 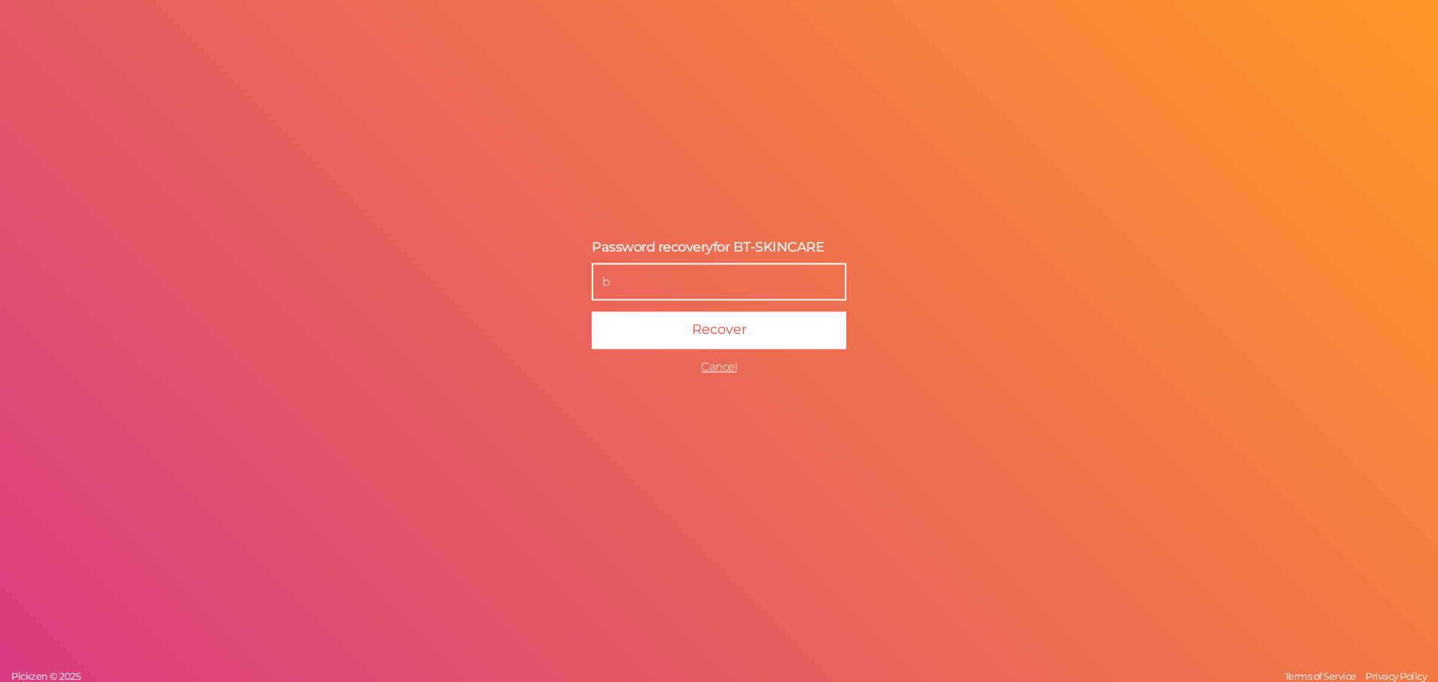 I want to click on button: Recover, so click(x=719, y=331).